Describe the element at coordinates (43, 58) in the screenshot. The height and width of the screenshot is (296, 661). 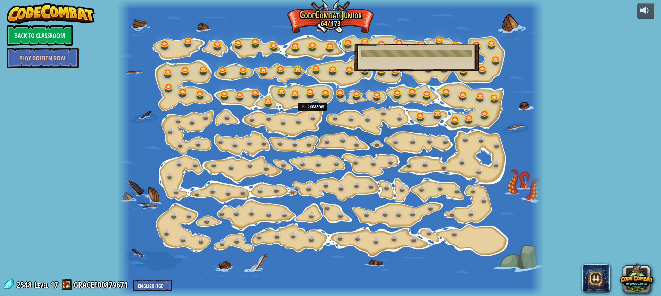
I see `a: Play Golden Goal` at that location.